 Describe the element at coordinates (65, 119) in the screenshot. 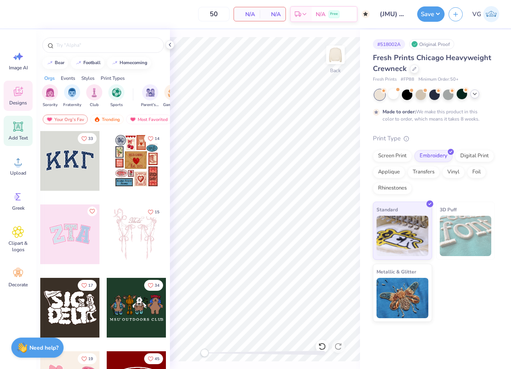

I see `div: Your Org's Fav` at that location.